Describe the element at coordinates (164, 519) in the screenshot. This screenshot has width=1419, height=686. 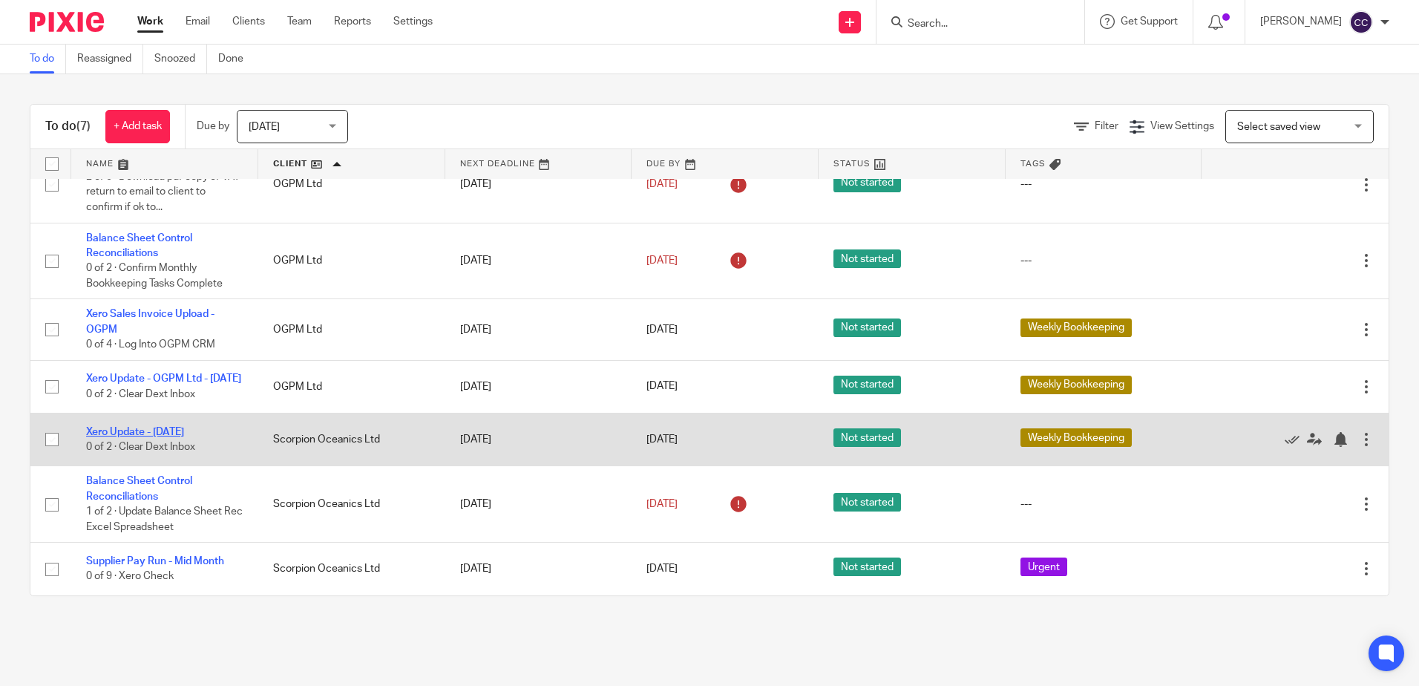
I see `span: 1 of 2 · Update Balance Sheet Rec Excel Spreadsheet` at that location.